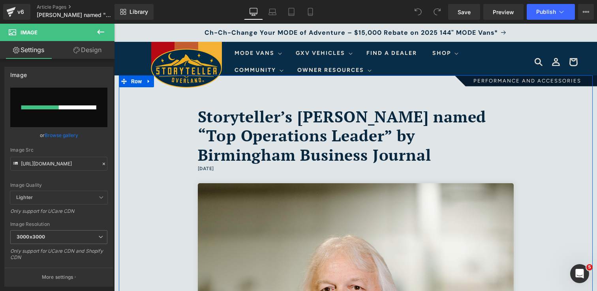  What do you see at coordinates (59, 185) in the screenshot?
I see `div: Image Quality` at bounding box center [59, 185].